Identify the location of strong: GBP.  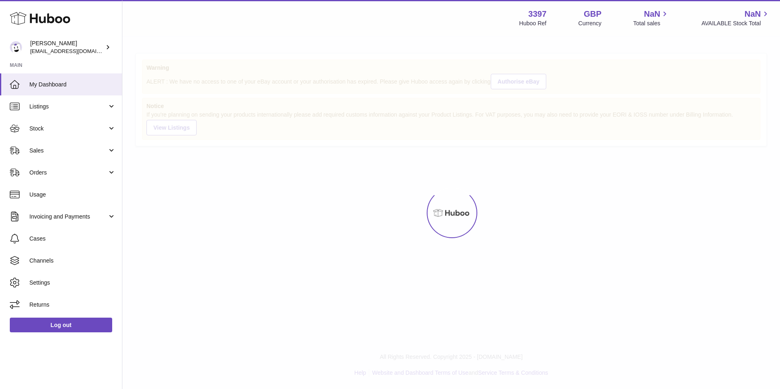
(592, 14).